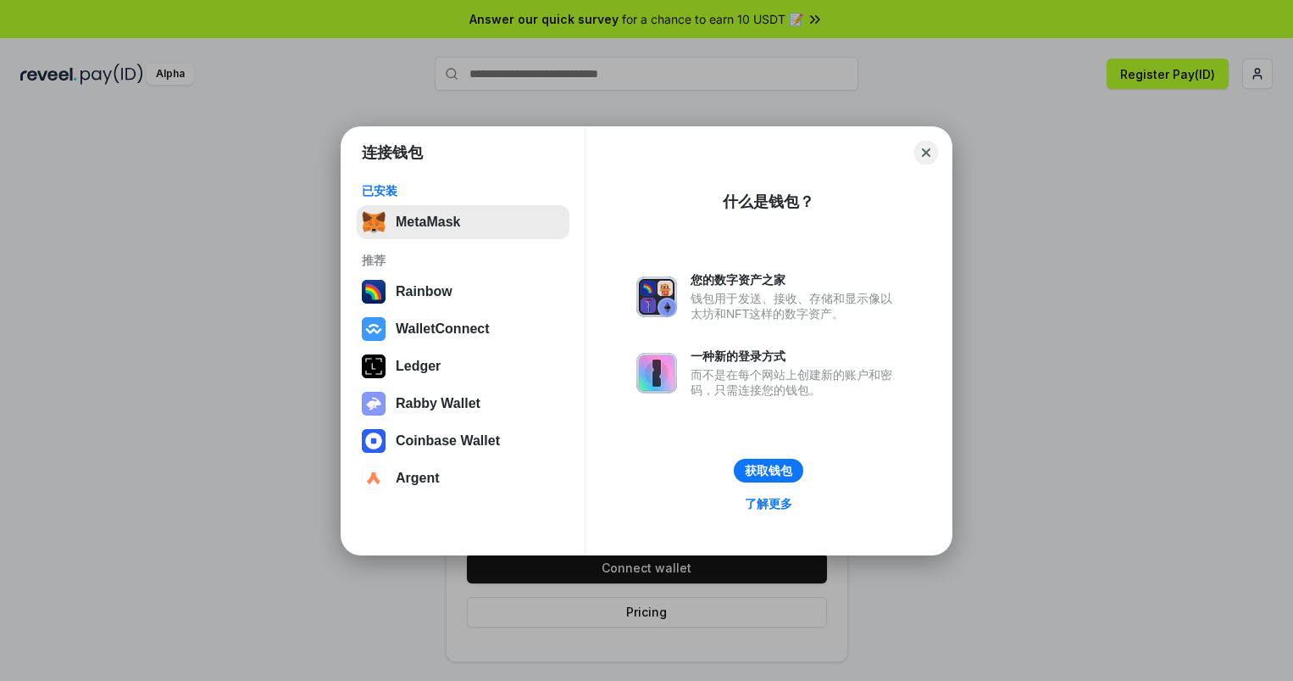  What do you see at coordinates (463, 403) in the screenshot?
I see `button: Rabby Wallet` at bounding box center [463, 403].